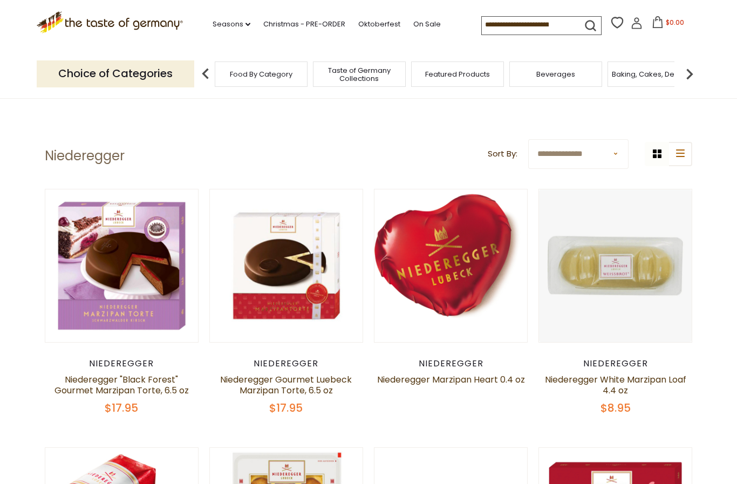  I want to click on span: Taste of Germany Collections, so click(359, 74).